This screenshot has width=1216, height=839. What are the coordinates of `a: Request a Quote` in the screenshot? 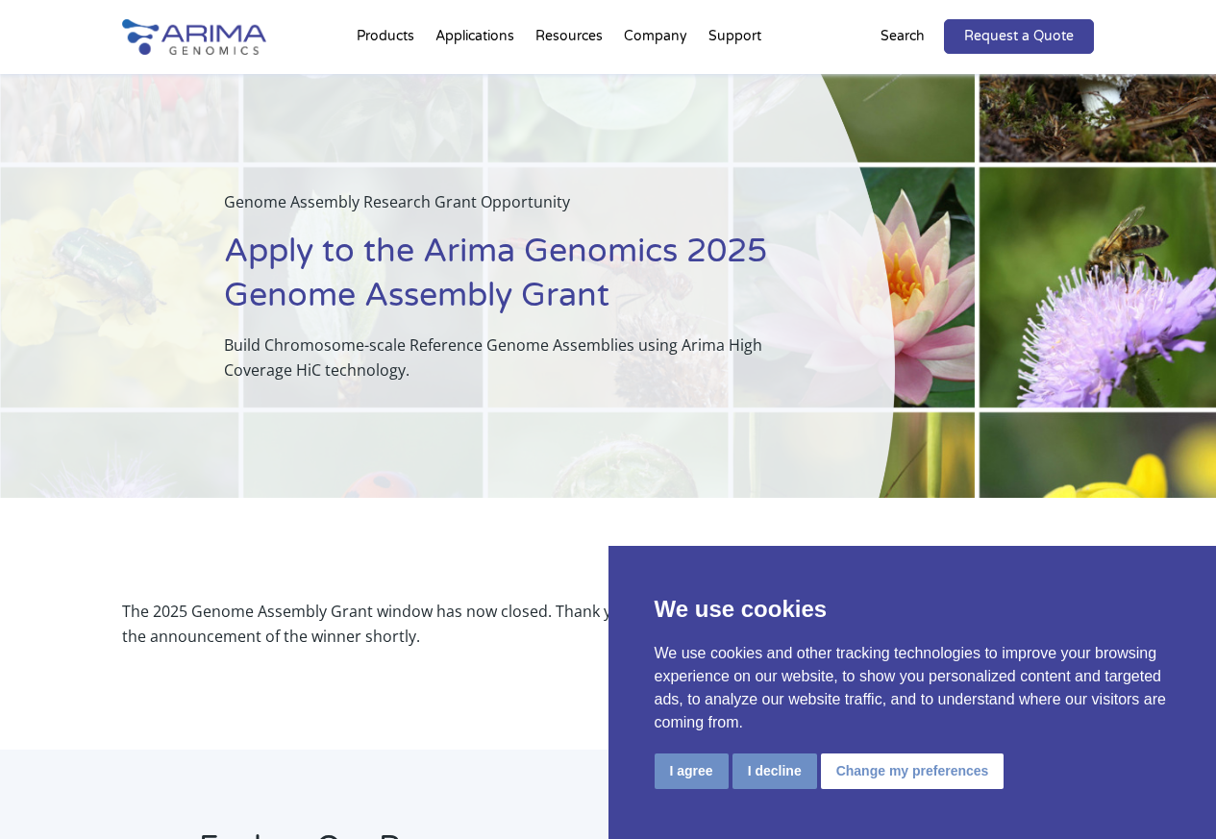 It's located at (1019, 37).